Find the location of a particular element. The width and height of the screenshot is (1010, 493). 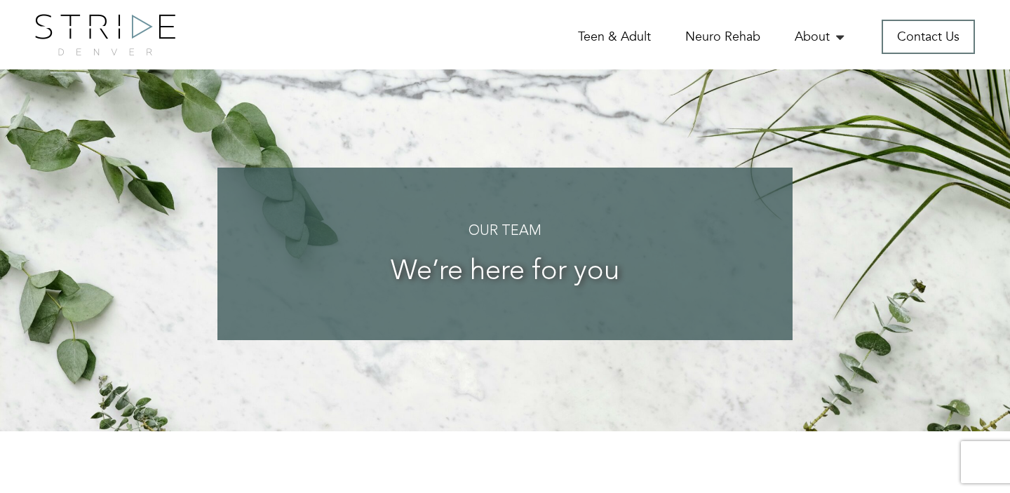

a: Teen & Adult is located at coordinates (615, 36).